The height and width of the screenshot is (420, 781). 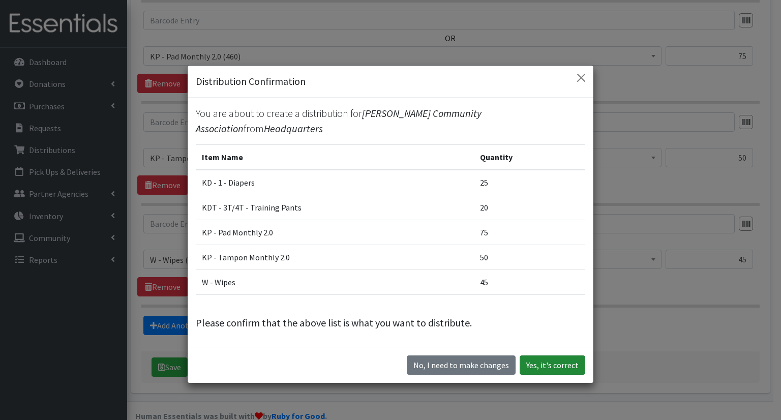 I want to click on td: 50, so click(x=530, y=257).